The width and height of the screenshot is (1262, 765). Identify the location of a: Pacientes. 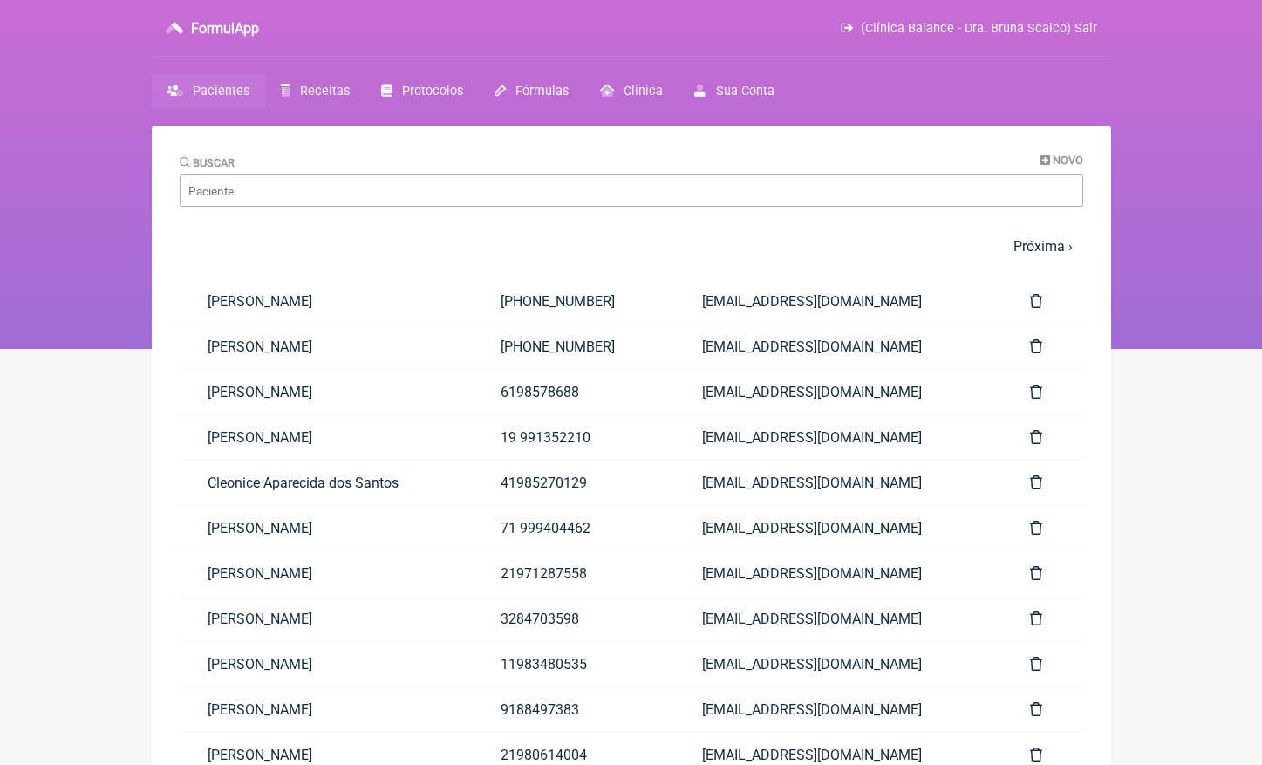
(208, 91).